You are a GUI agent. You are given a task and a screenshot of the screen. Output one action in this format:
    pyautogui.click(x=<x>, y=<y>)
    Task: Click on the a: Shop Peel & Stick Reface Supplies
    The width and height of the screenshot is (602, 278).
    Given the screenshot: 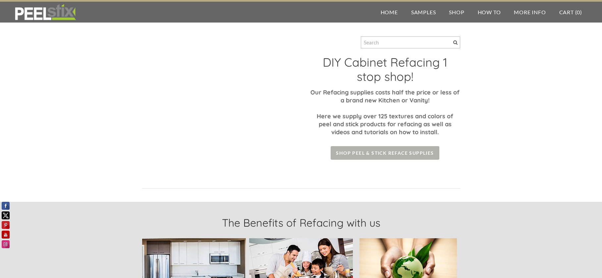 What is the action you would take?
    pyautogui.click(x=384, y=153)
    